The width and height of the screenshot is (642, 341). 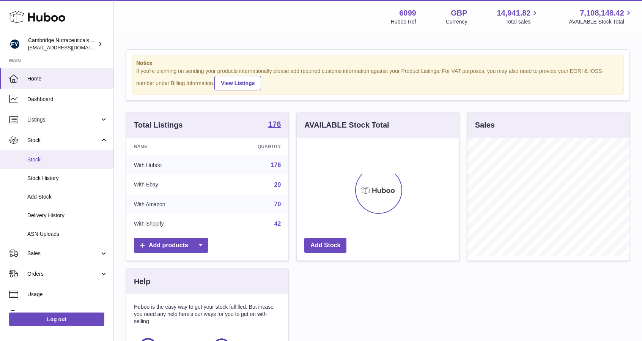 I want to click on span: 14,941.82, so click(x=513, y=13).